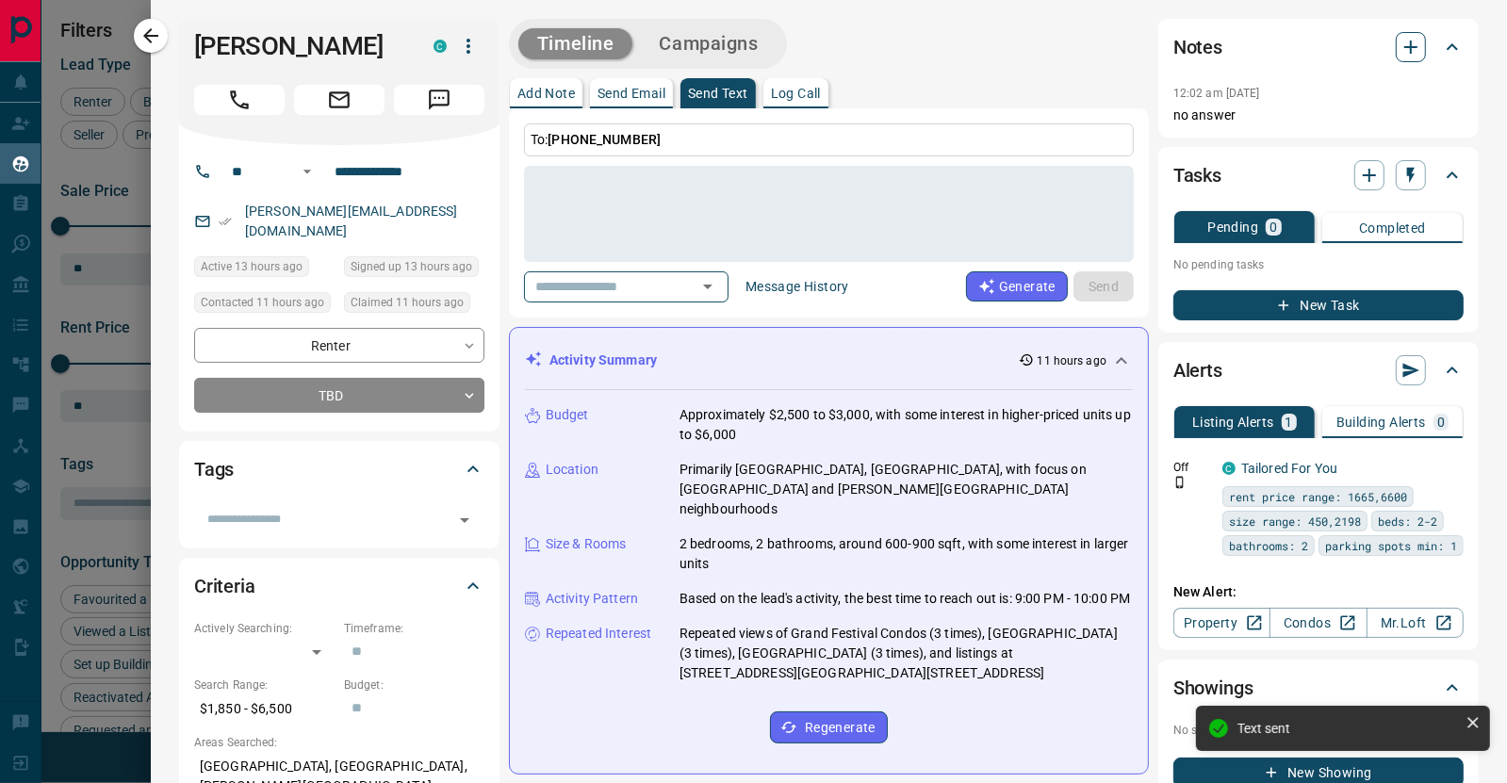 This screenshot has height=783, width=1507. What do you see at coordinates (1415, 623) in the screenshot?
I see `a: Mr.Loft` at bounding box center [1415, 623].